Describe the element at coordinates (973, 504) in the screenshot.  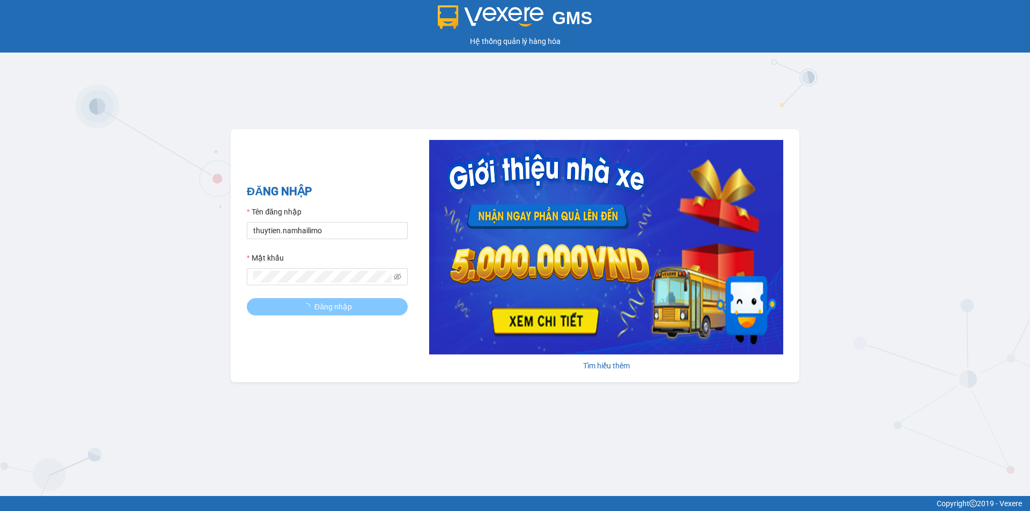
I see `span: copyright` at that location.